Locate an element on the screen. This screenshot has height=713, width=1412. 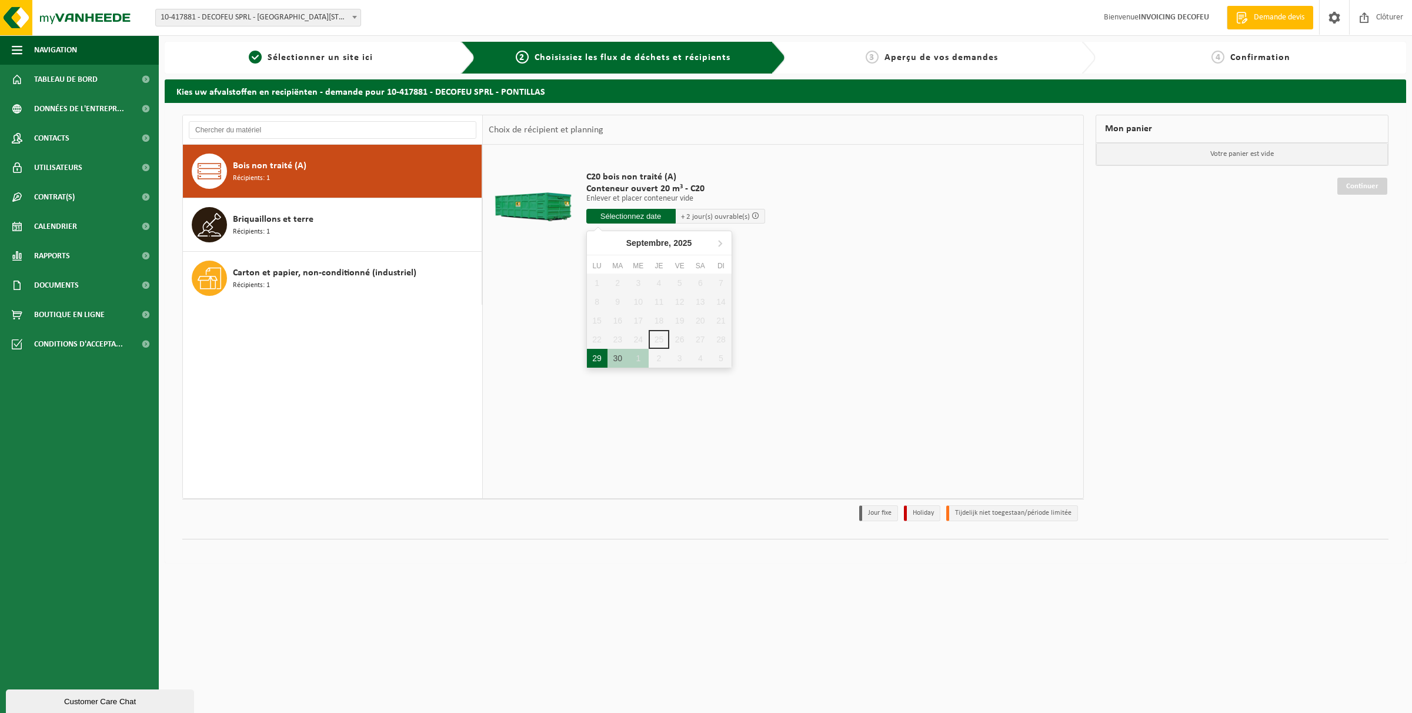
div: Septembre, is located at coordinates (659, 243).